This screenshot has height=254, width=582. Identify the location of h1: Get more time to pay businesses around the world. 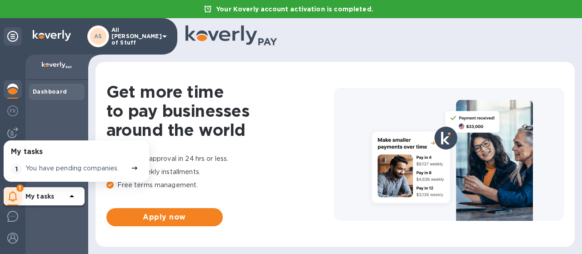
(220, 111).